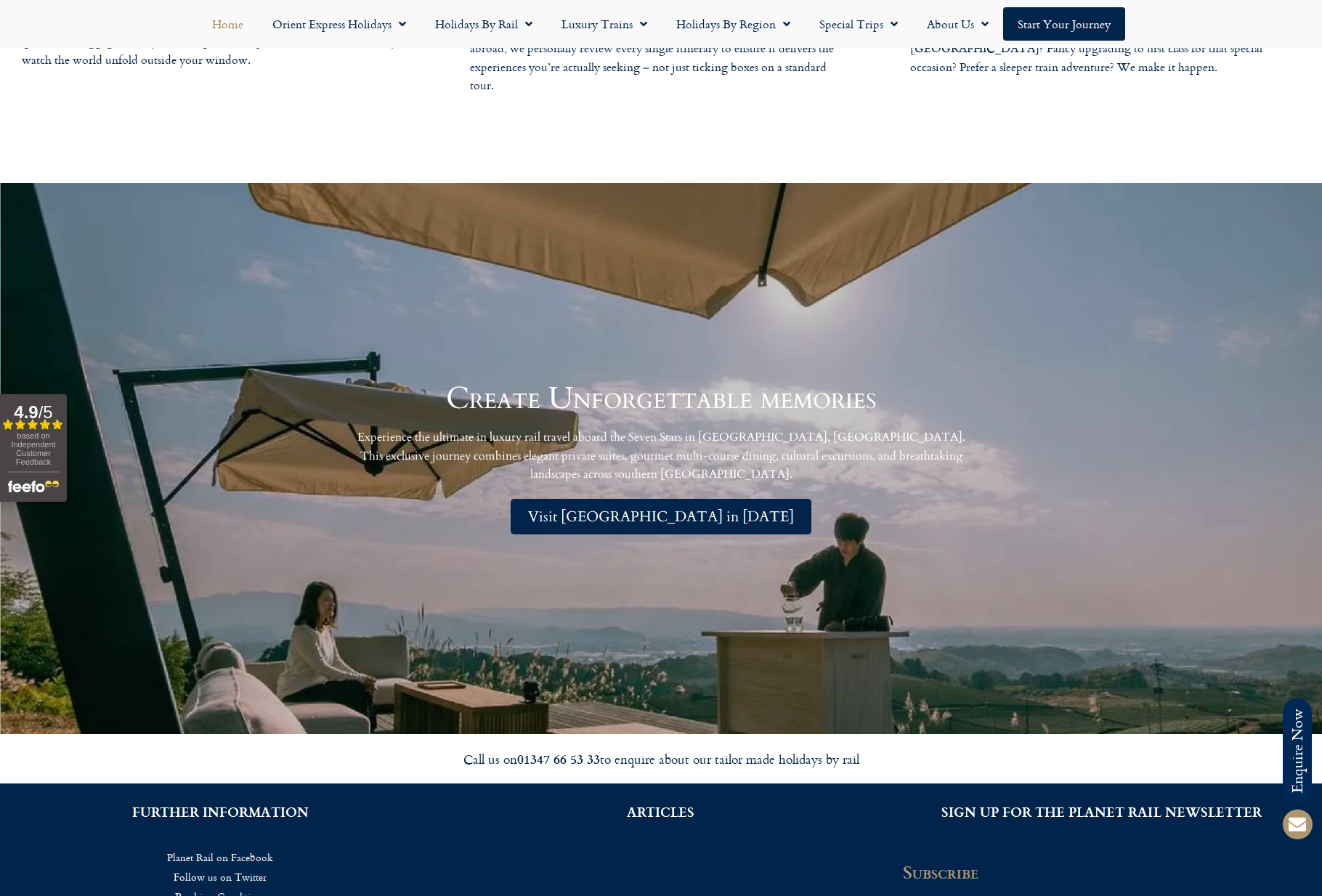  I want to click on a: Home, so click(228, 24).